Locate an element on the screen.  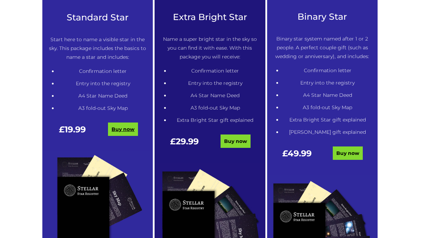
p: Start here to name a visible star in the sky. This package includes the basics to name a star and... is located at coordinates (98, 48).